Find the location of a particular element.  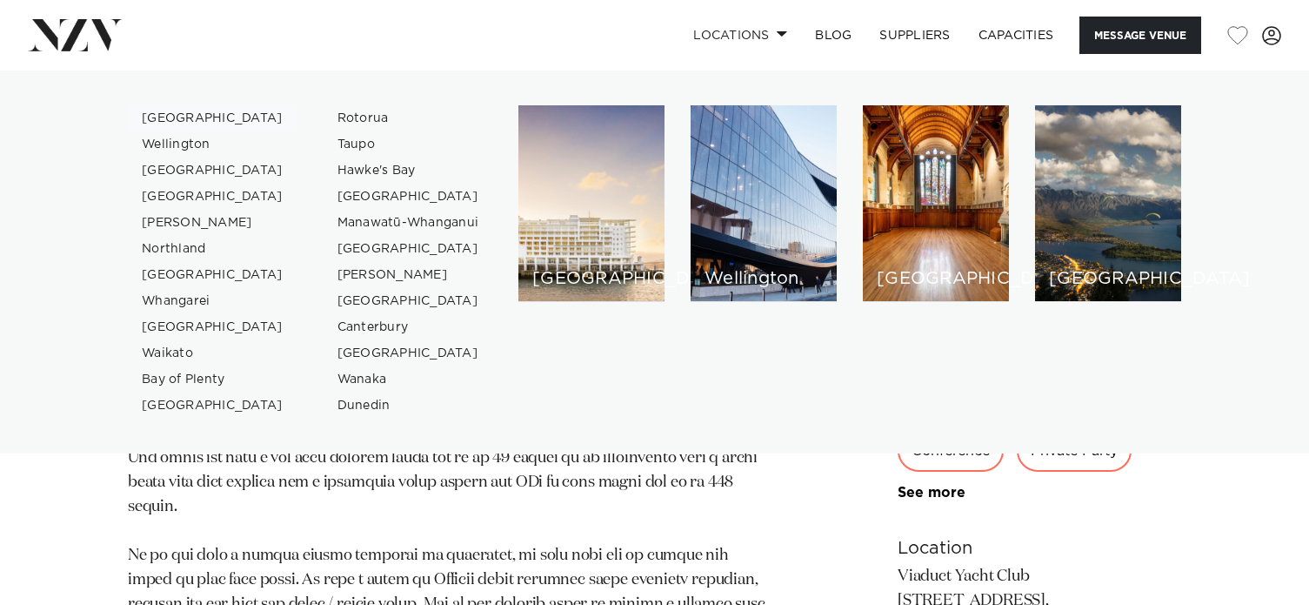

a: Northland is located at coordinates (212, 249).